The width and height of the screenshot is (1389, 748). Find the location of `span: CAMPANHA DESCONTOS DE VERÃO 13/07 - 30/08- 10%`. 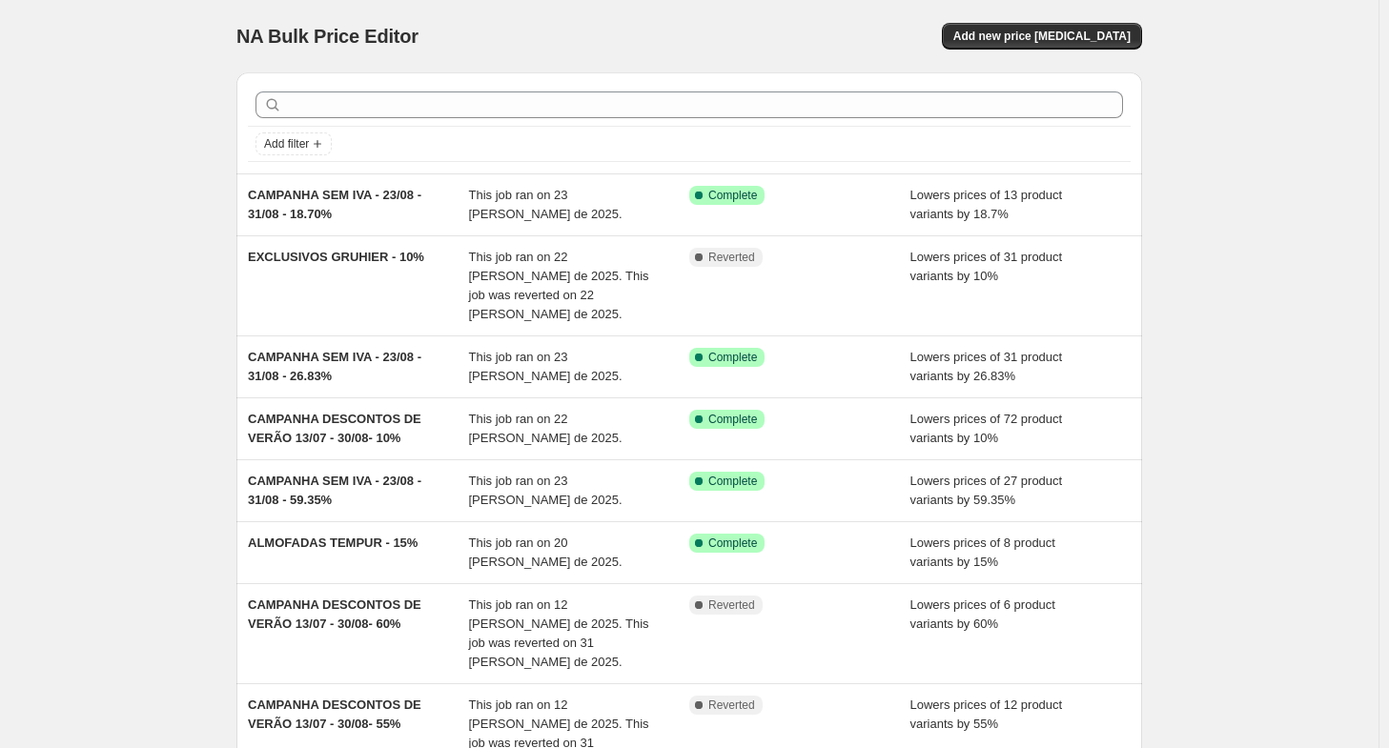

span: CAMPANHA DESCONTOS DE VERÃO 13/07 - 30/08- 10% is located at coordinates (335, 428).